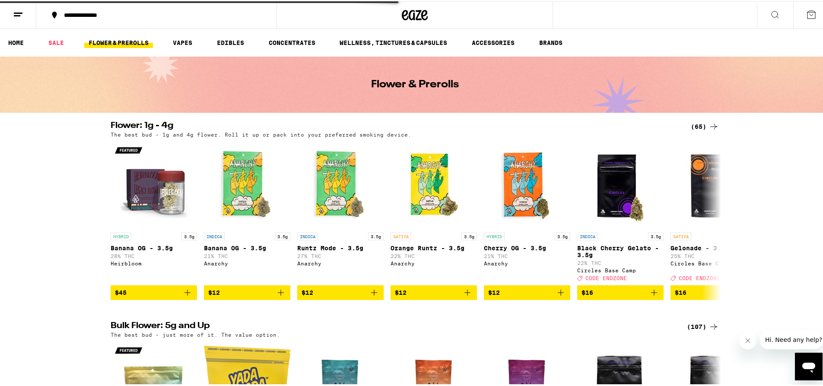 This screenshot has height=386, width=823. Describe the element at coordinates (121, 291) in the screenshot. I see `span: $45` at that location.